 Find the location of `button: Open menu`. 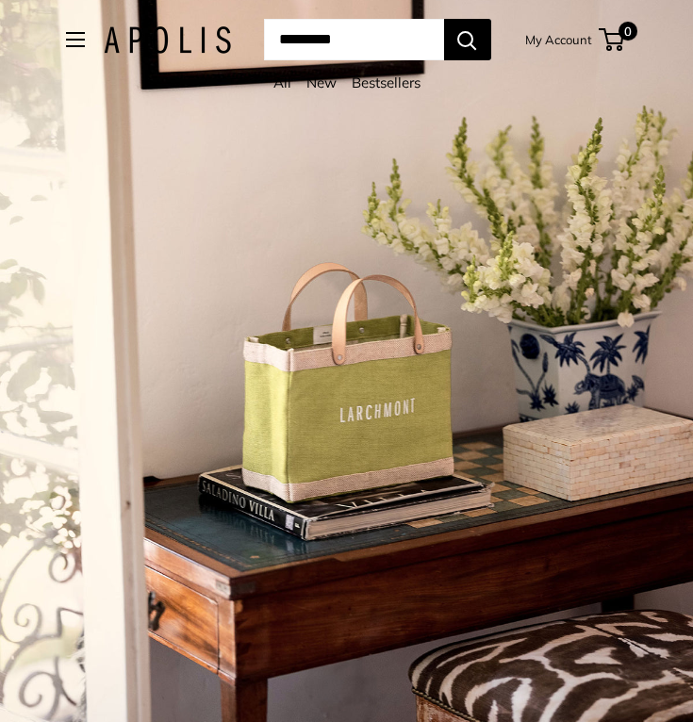

button: Open menu is located at coordinates (75, 40).